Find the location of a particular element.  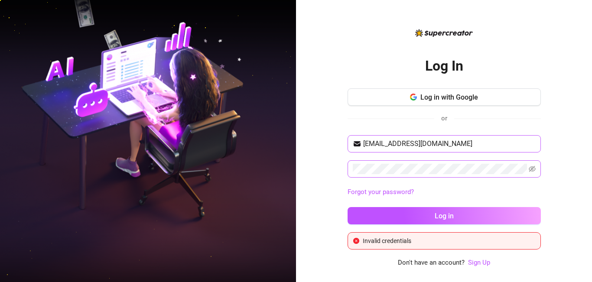

span: or is located at coordinates (444, 118).